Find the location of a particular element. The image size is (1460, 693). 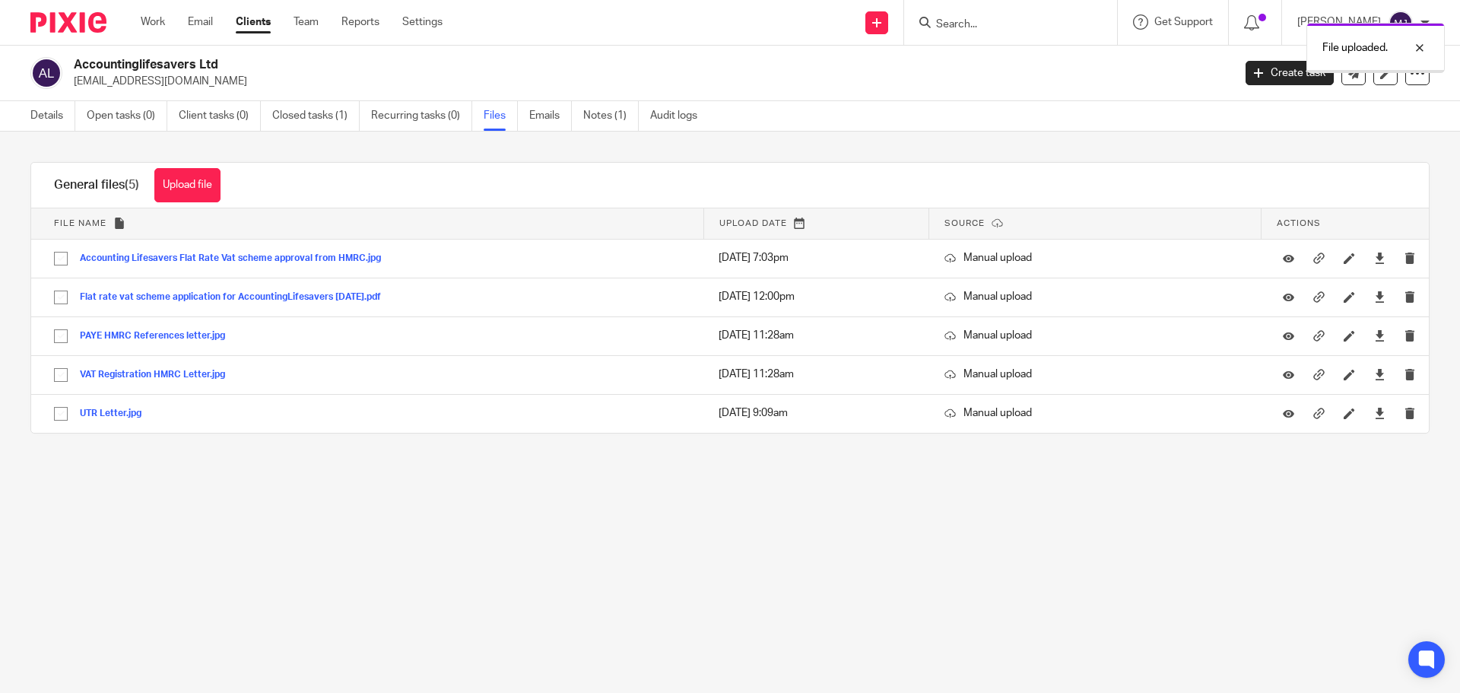

h2: Accountinglifesavers Ltd is located at coordinates (533, 65).